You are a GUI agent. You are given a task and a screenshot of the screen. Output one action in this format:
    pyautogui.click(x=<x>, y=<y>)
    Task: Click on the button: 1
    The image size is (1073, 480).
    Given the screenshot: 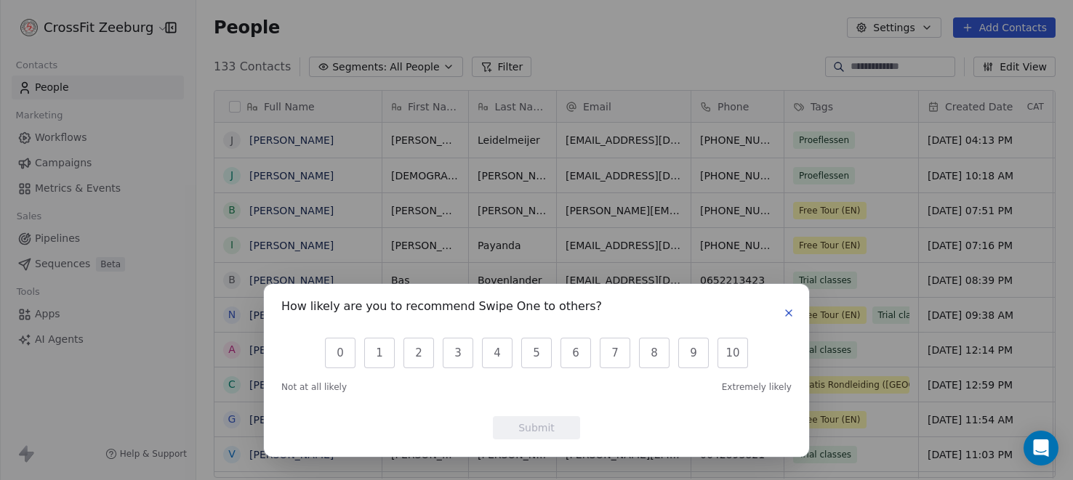 What is the action you would take?
    pyautogui.click(x=379, y=353)
    